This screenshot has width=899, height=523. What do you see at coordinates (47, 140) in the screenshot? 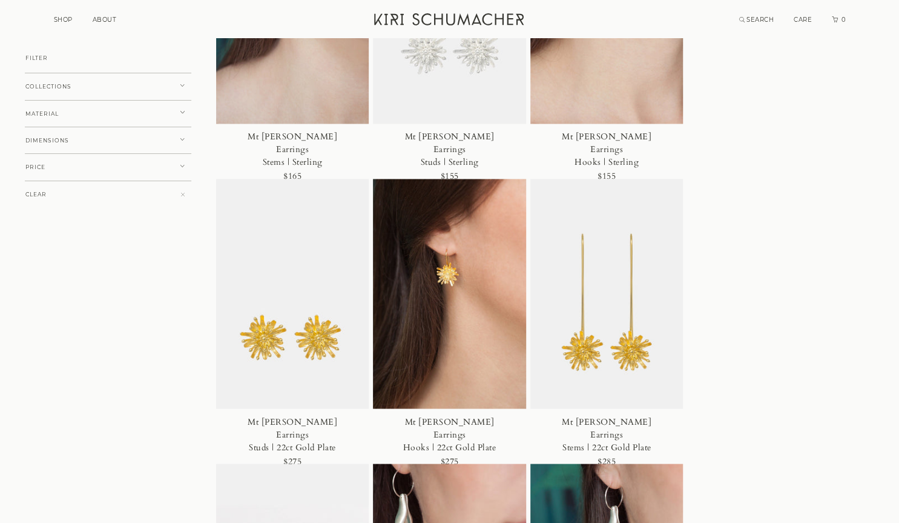
I see `span: DIMENSIONS` at bounding box center [47, 140].